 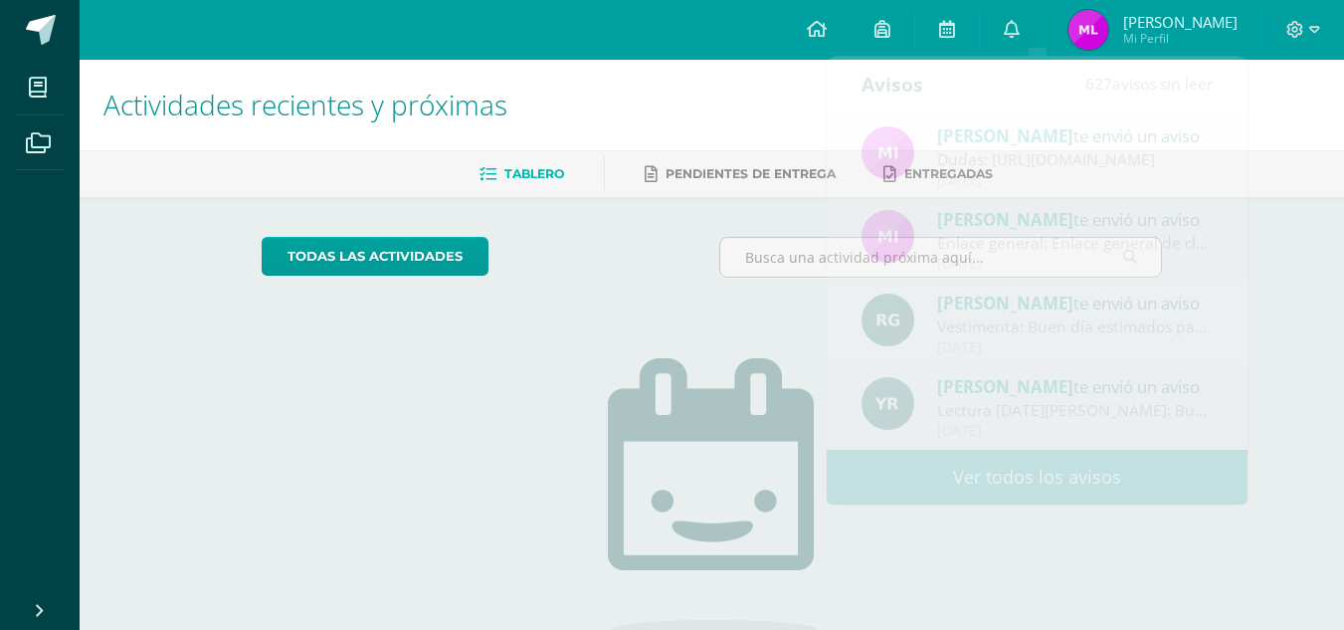 I want to click on img: 1a57c1efd1c5250435082d12d4aebb15.png, so click(x=1089, y=30).